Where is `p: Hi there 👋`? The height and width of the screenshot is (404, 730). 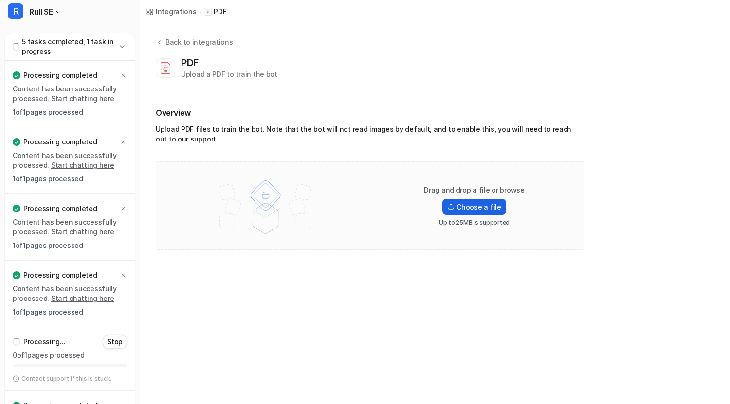
p: Hi there 👋 is located at coordinates (97, 77).